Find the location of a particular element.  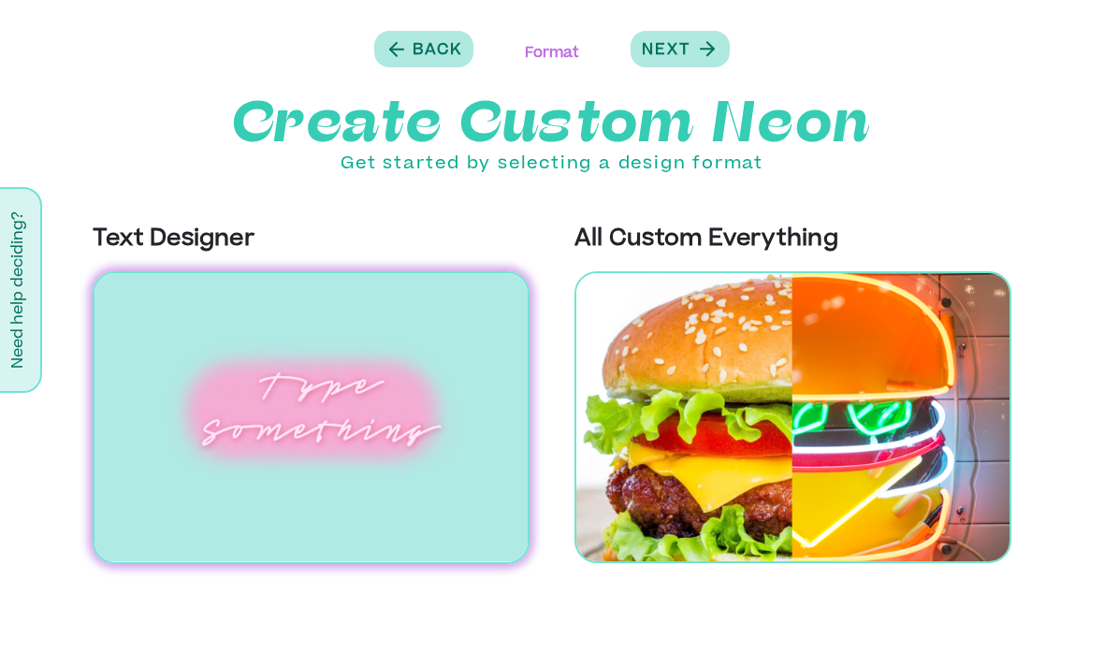

button: Back is located at coordinates (424, 49).